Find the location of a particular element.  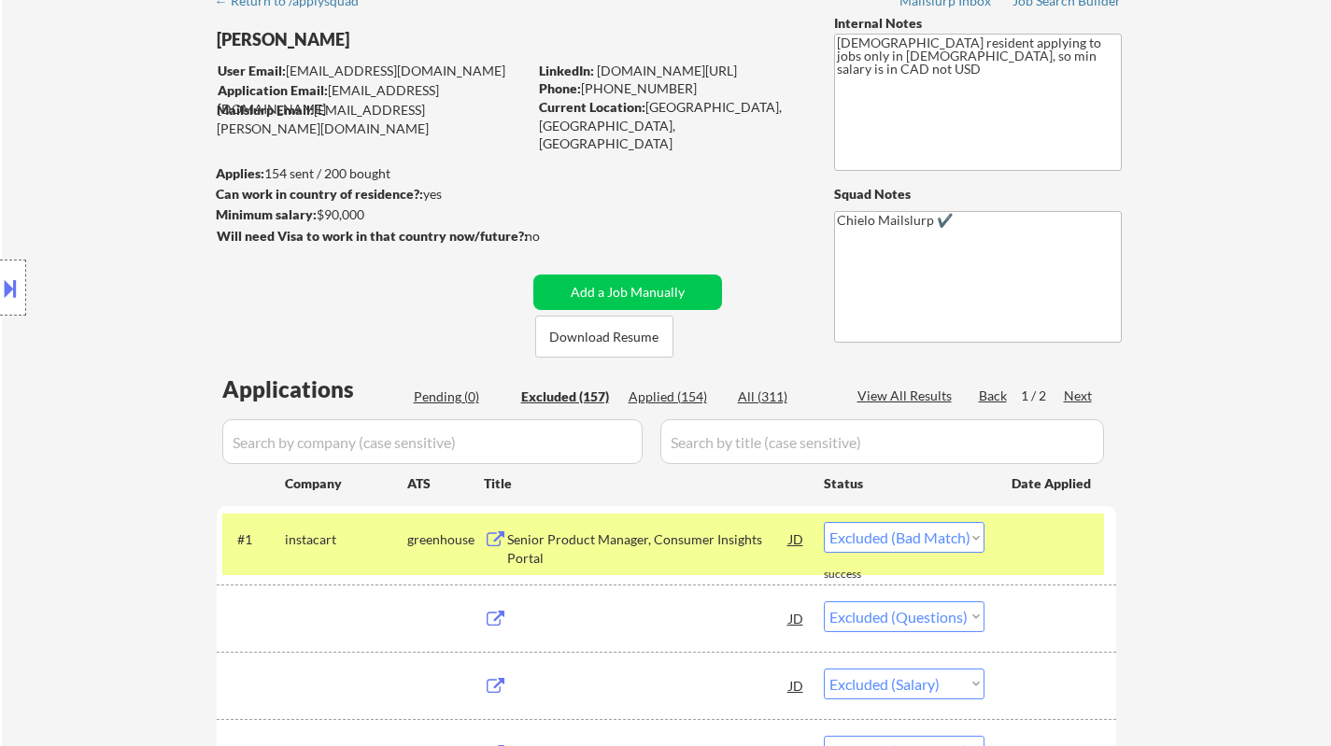

div: 1 / 2 is located at coordinates (1042, 396).